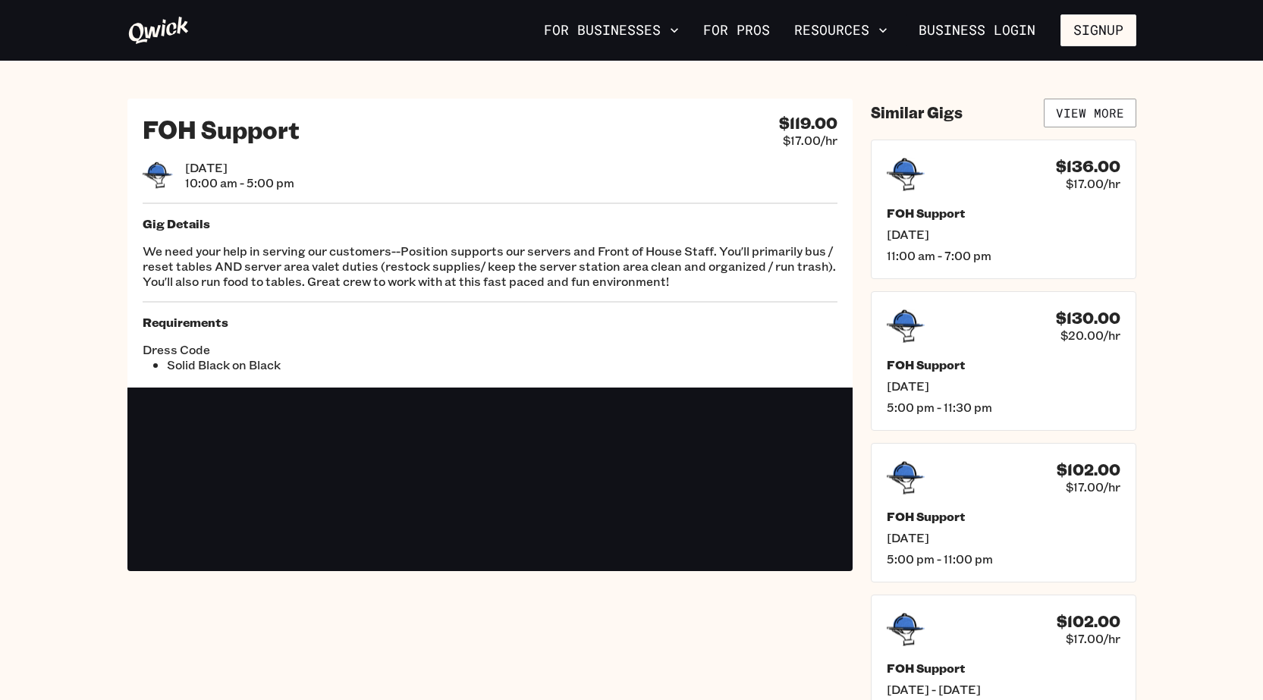  I want to click on a: Business Login, so click(977, 30).